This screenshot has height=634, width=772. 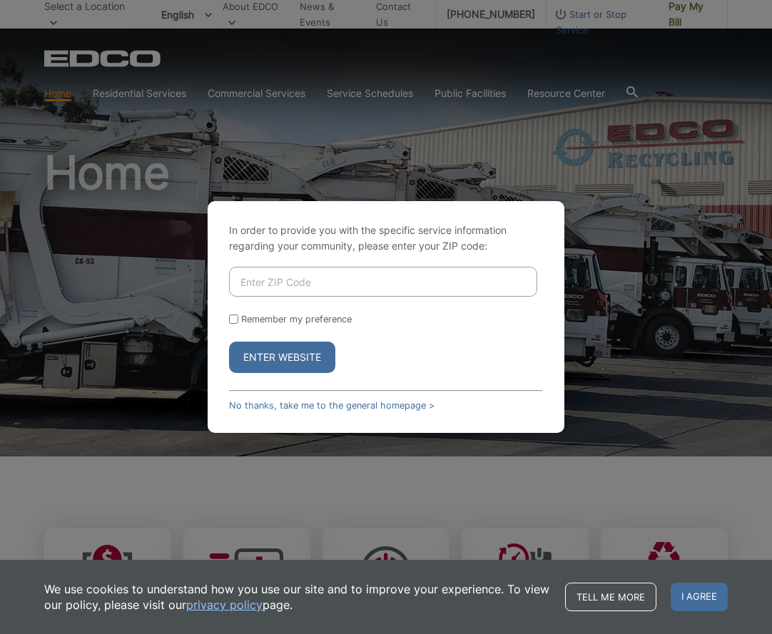 What do you see at coordinates (699, 597) in the screenshot?
I see `span: I agree` at bounding box center [699, 597].